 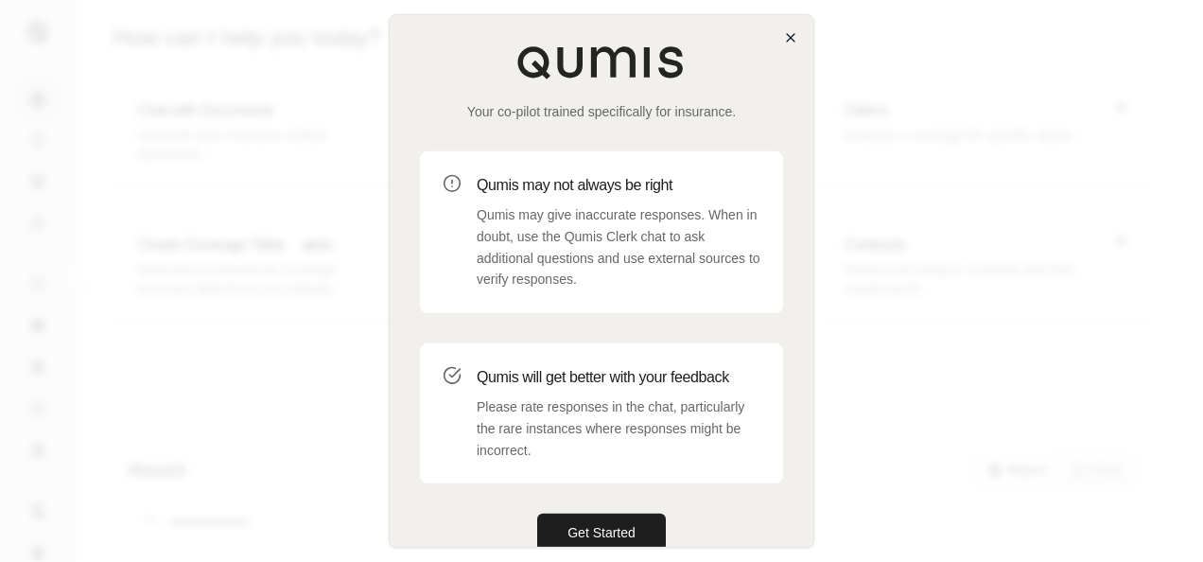 I want to click on p: Your co-pilot trained specifically for insurance., so click(x=601, y=112).